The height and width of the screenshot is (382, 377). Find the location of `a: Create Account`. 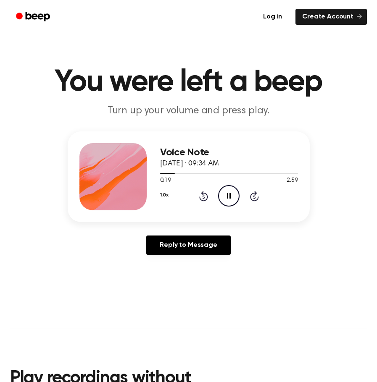

a: Create Account is located at coordinates (331, 17).